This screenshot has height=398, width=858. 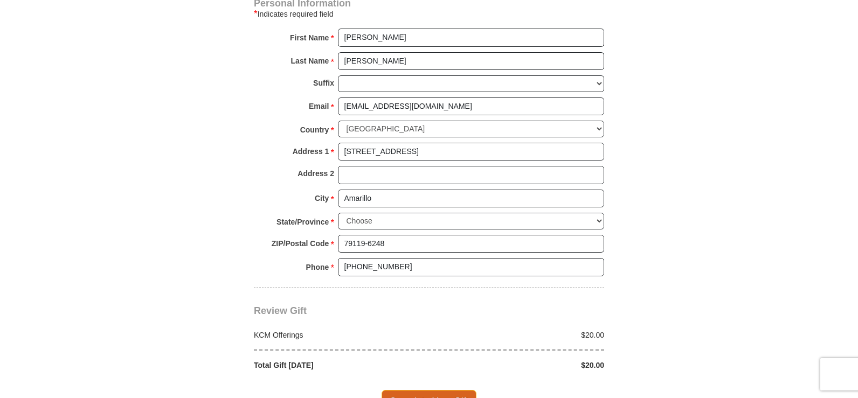 What do you see at coordinates (429, 14) in the screenshot?
I see `div: Indicates required field` at bounding box center [429, 14].